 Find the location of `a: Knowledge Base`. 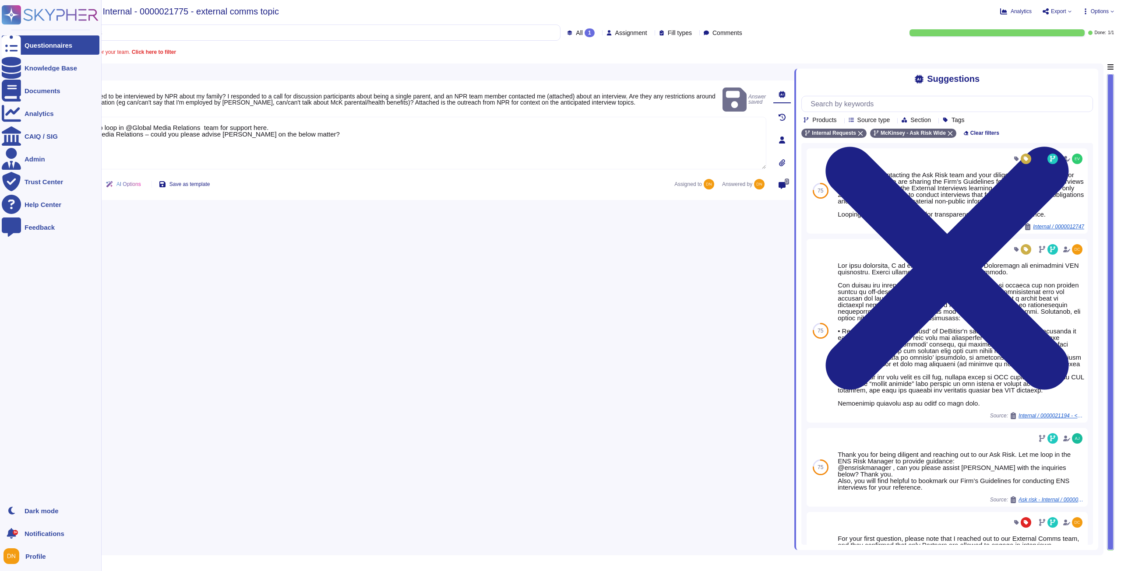

a: Knowledge Base is located at coordinates (50, 68).